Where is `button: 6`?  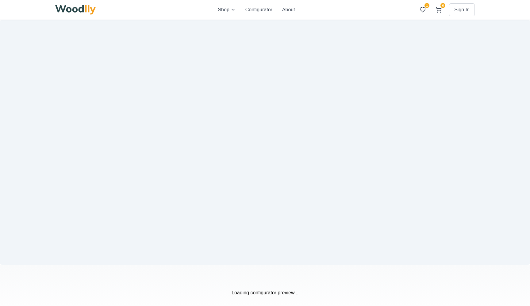
button: 6 is located at coordinates (438, 10).